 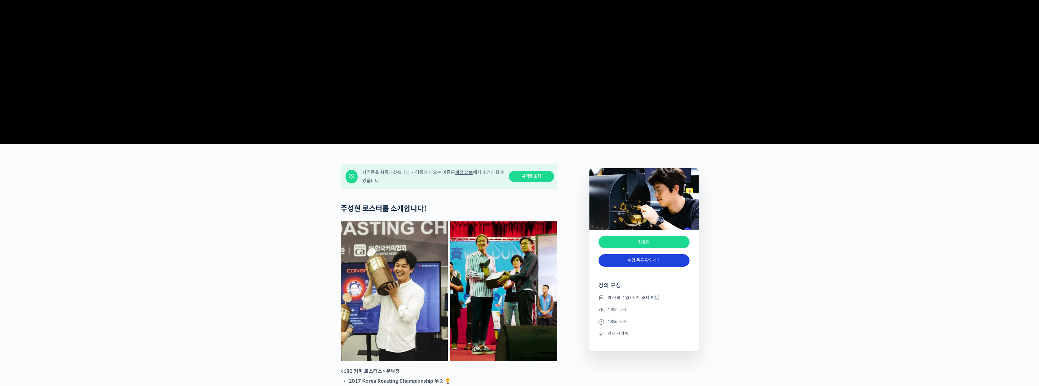 I want to click on a: 홈, so click(x=21, y=200).